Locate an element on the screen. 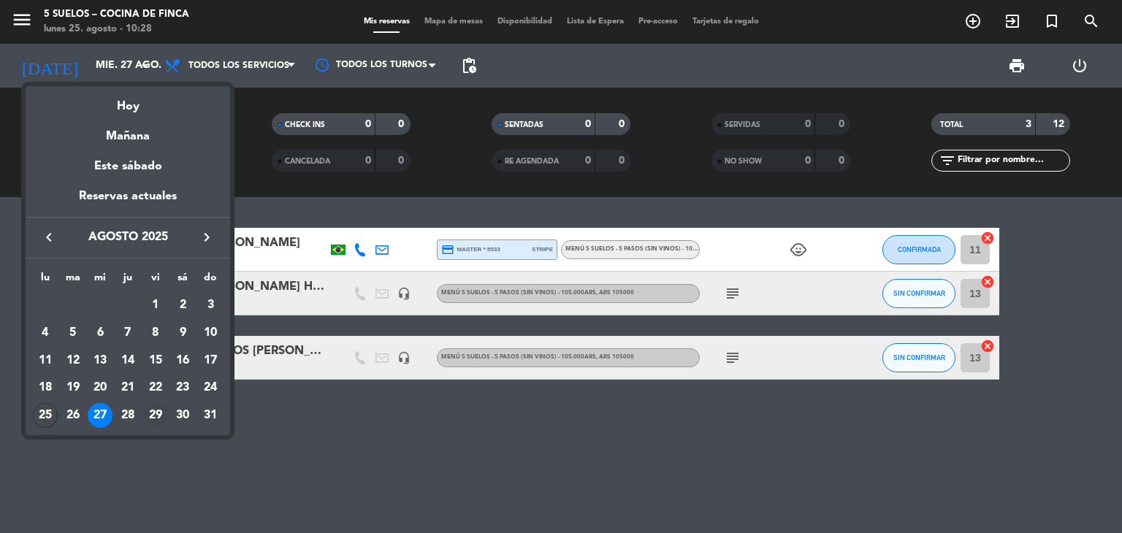  td: 14 de agosto de 2025 is located at coordinates (128, 361).